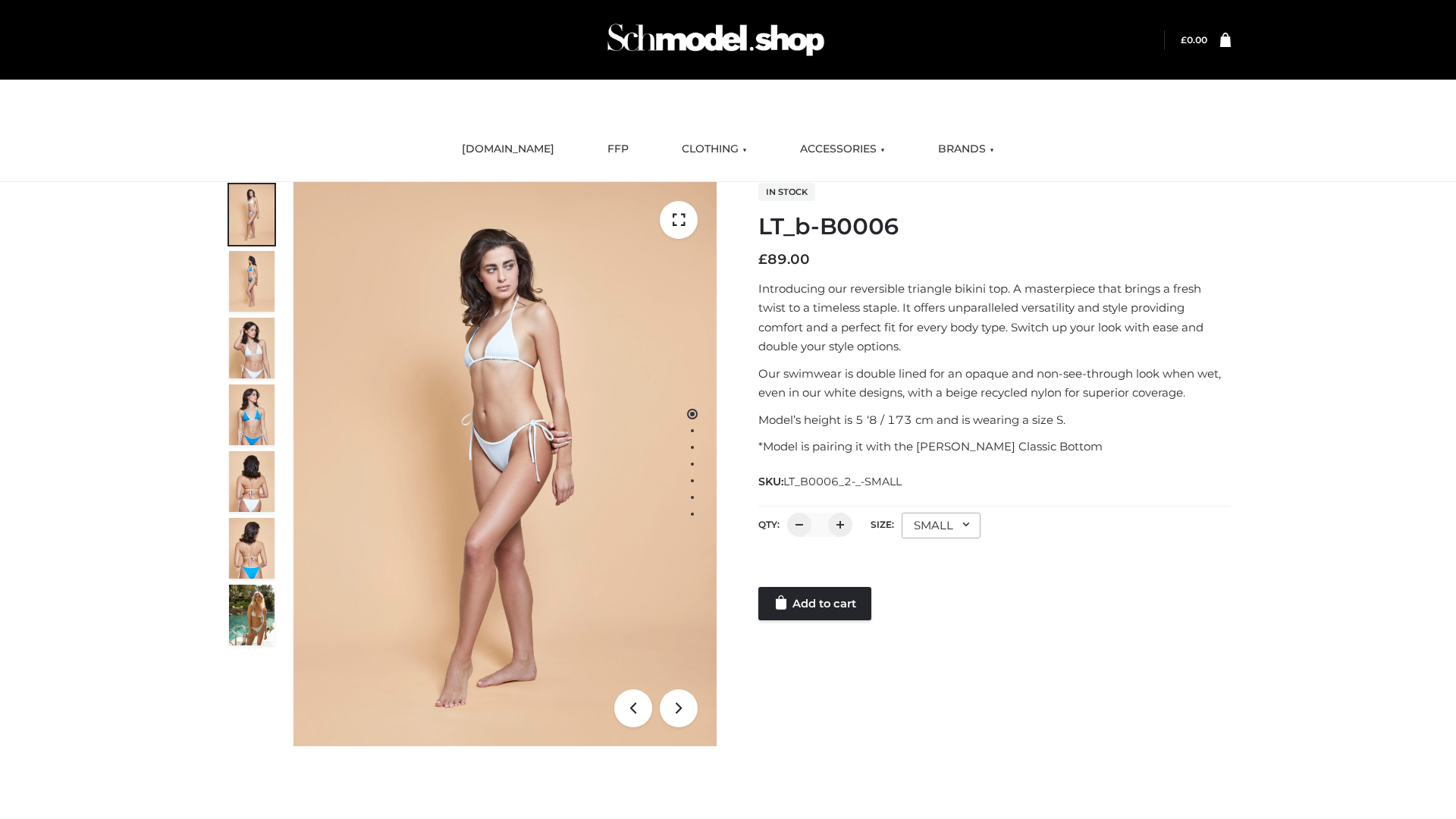 This screenshot has height=819, width=1456. Describe the element at coordinates (251, 348) in the screenshot. I see `img: ArielClassicBikiniTop_CloudNine_AzureSky_OW114ECO_3-scaled.jpg` at that location.